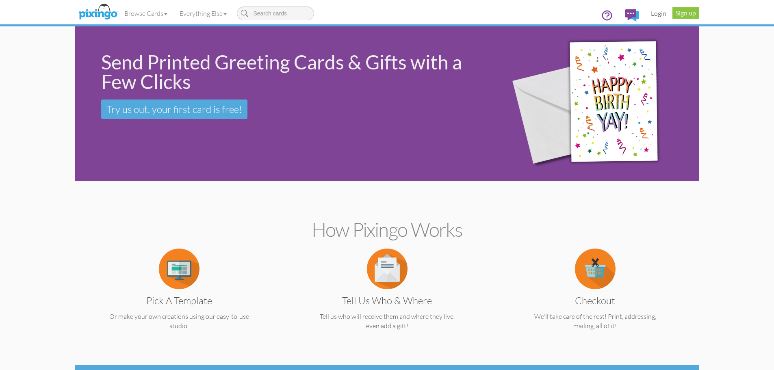 This screenshot has height=370, width=774. Describe the element at coordinates (658, 13) in the screenshot. I see `a: Login` at that location.